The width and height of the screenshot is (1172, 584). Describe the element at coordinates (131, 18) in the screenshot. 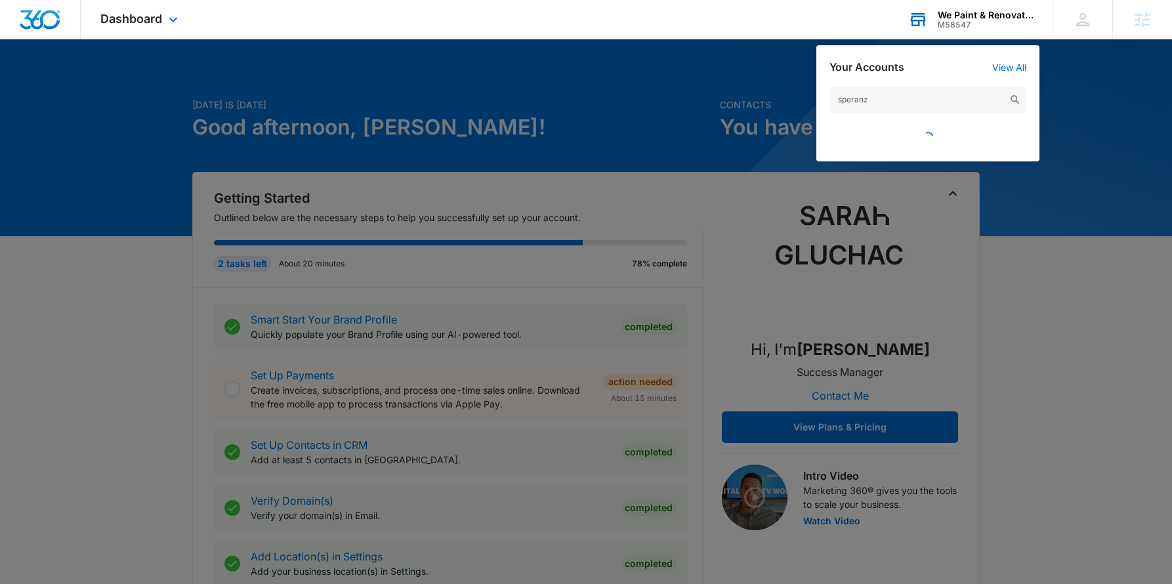

I see `span: Dashboard` at that location.